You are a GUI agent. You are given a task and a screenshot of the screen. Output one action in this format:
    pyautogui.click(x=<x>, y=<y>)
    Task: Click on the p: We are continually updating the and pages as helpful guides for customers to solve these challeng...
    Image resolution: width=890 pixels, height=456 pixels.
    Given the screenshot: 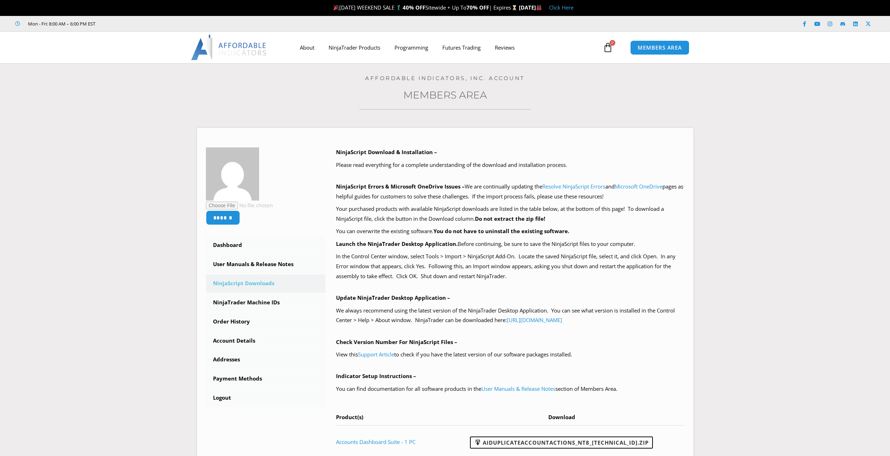 What is the action you would take?
    pyautogui.click(x=510, y=192)
    